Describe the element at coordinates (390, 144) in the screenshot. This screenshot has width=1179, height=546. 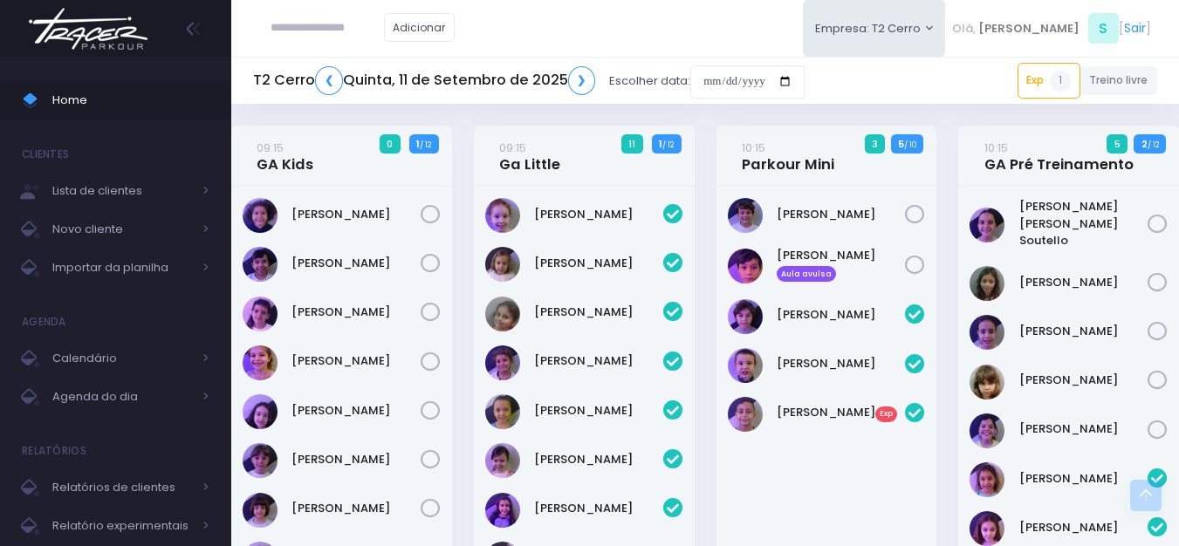
I see `span: 0` at that location.